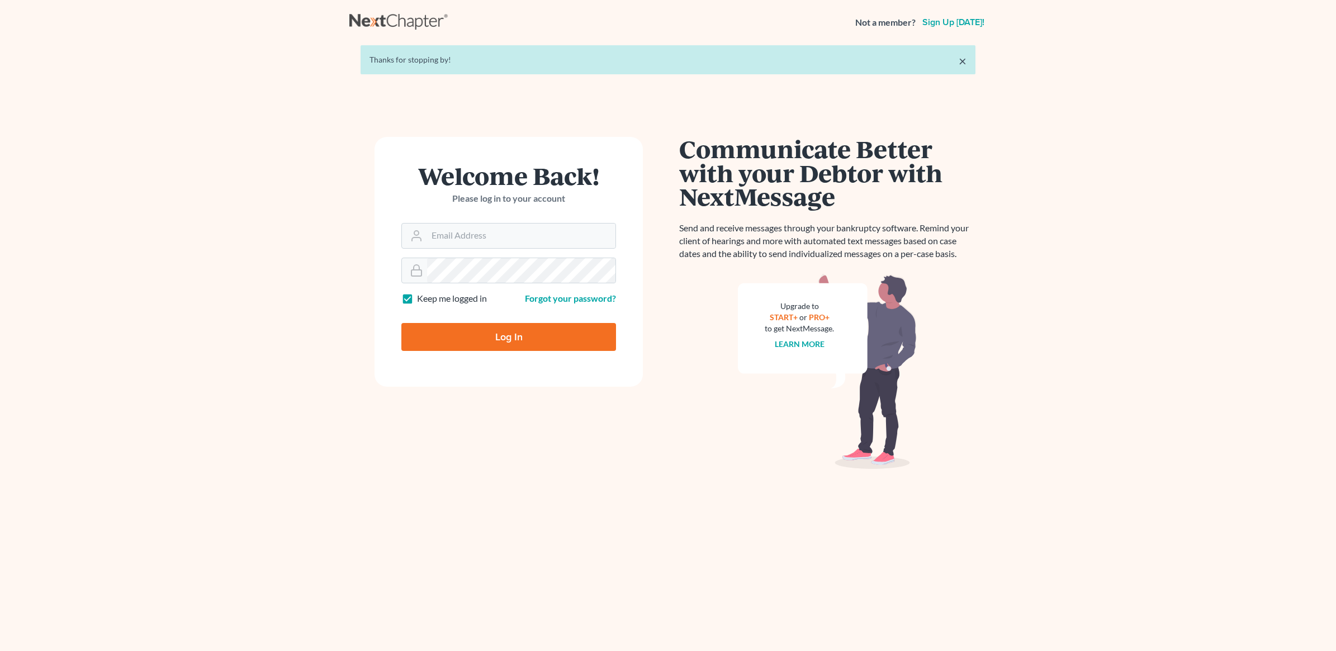 This screenshot has height=651, width=1336. I want to click on a: PRO+, so click(819, 317).